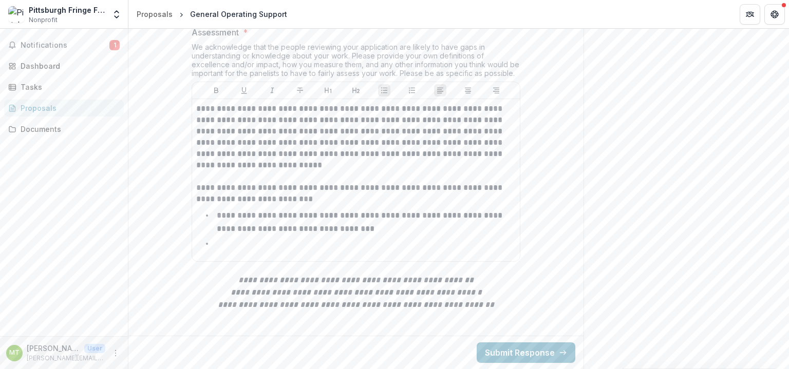 The width and height of the screenshot is (789, 369). What do you see at coordinates (116, 353) in the screenshot?
I see `button: More` at bounding box center [116, 353].